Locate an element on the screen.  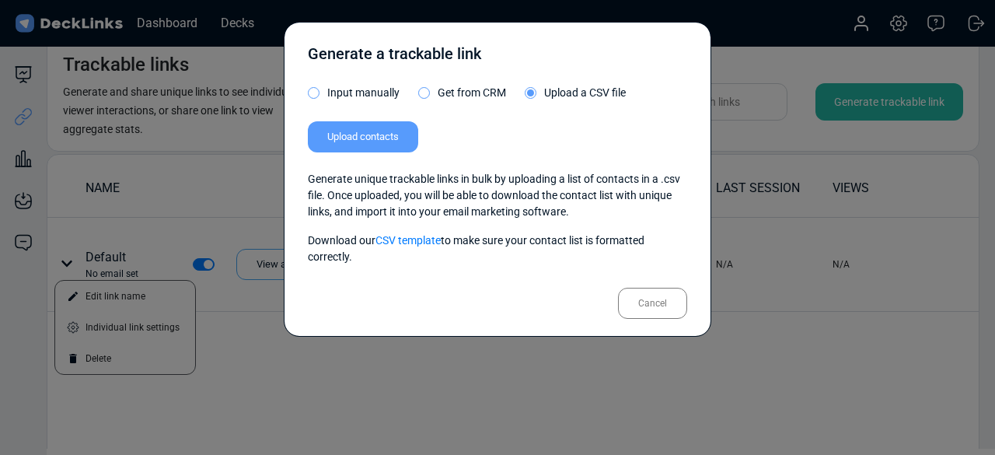
div: Generate a trackable link is located at coordinates (394, 58).